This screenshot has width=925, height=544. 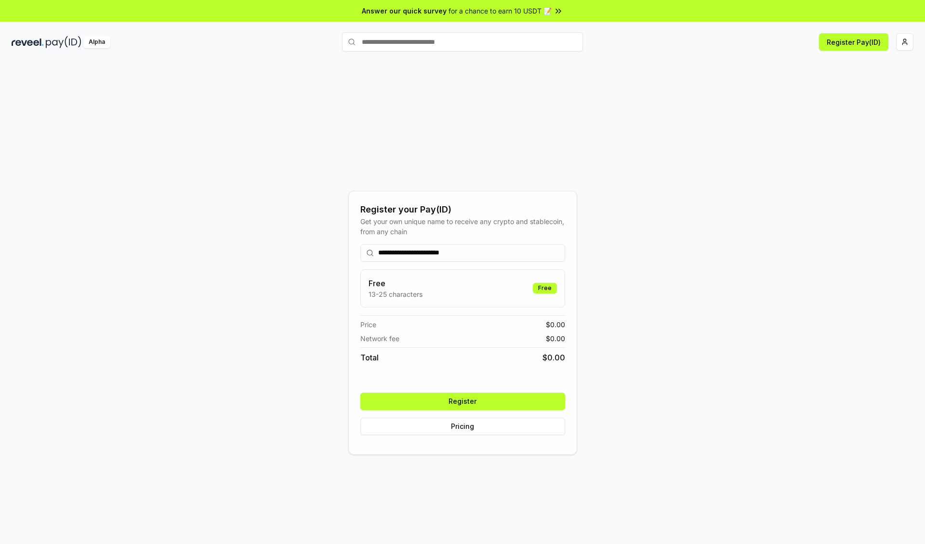 I want to click on span: Total, so click(x=369, y=357).